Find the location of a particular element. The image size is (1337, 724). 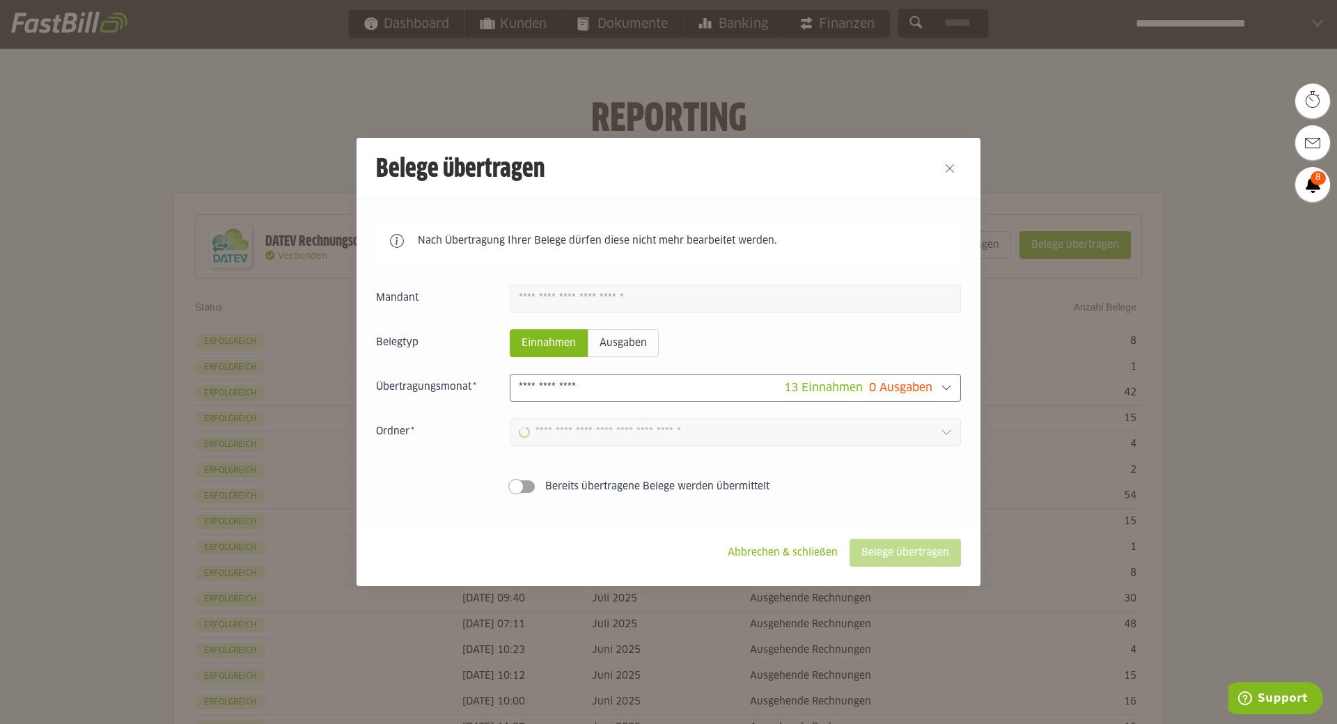

span: 8 is located at coordinates (1318, 178).